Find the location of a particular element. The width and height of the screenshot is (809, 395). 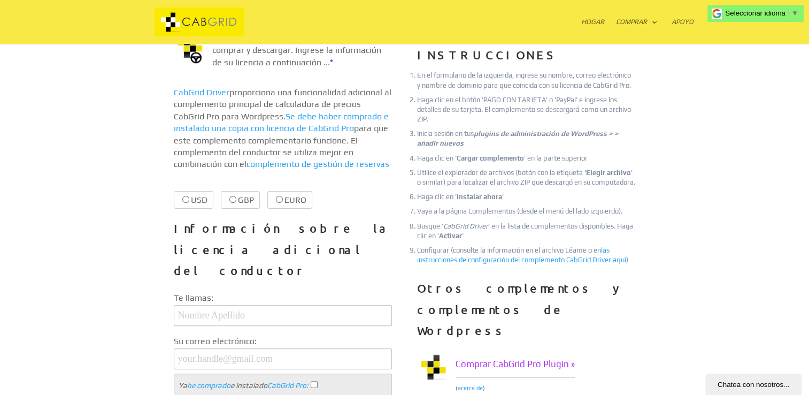

li: Busque ' ' en la lista de complementos disponibles. Haga clic en ' ' is located at coordinates (526, 231).